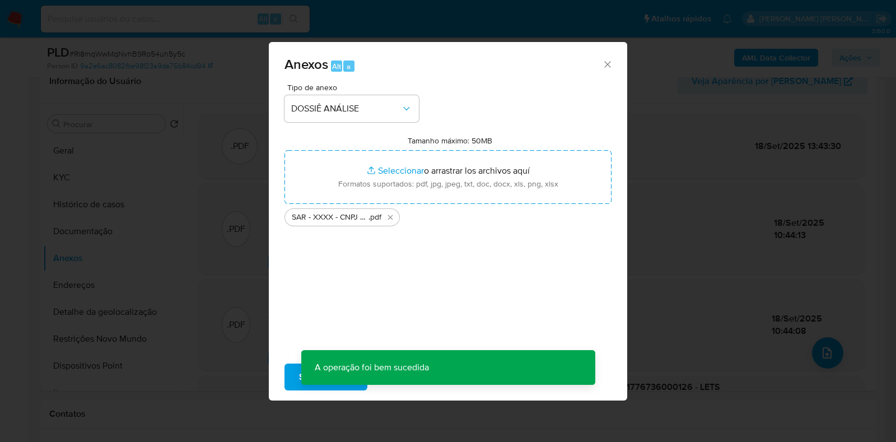 The height and width of the screenshot is (442, 896). Describe the element at coordinates (352, 109) in the screenshot. I see `button: DOSSIÊ ANÁLISE` at that location.